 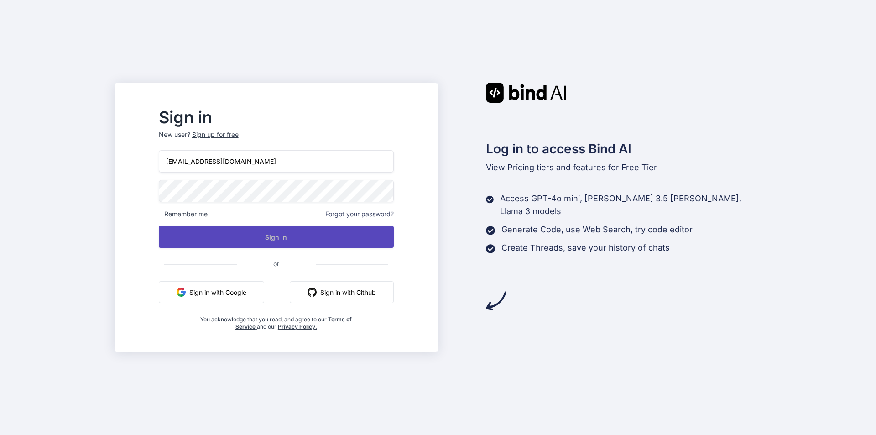 I want to click on h2: Log in to access Bind AI, so click(x=624, y=149).